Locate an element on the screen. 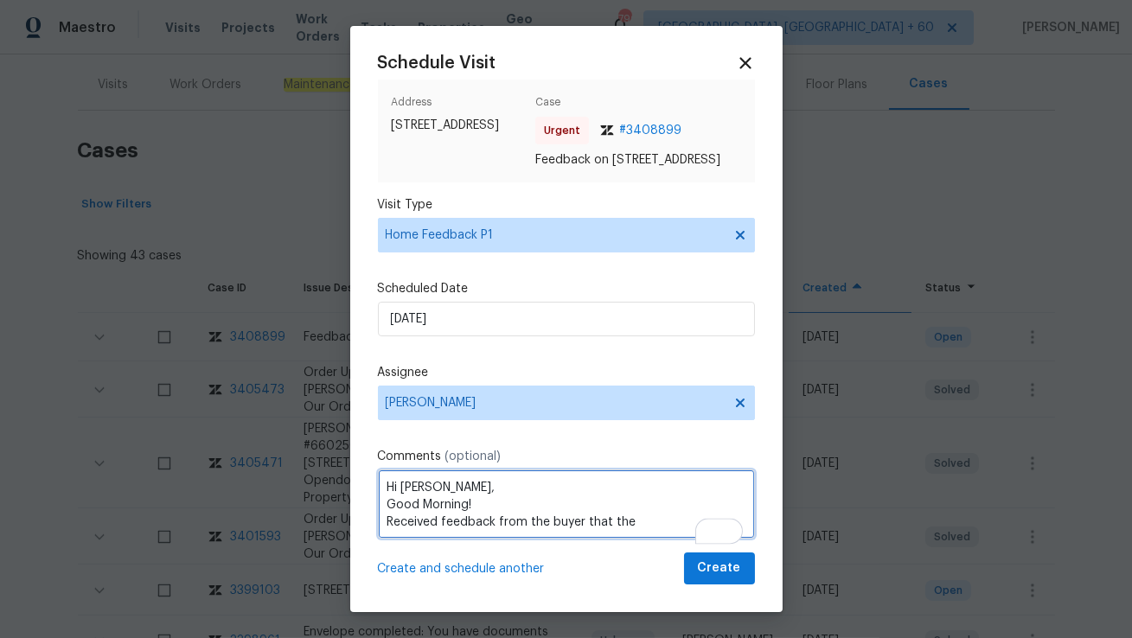 The width and height of the screenshot is (1132, 638). img: Zendesk Logo Icon is located at coordinates (607, 131).